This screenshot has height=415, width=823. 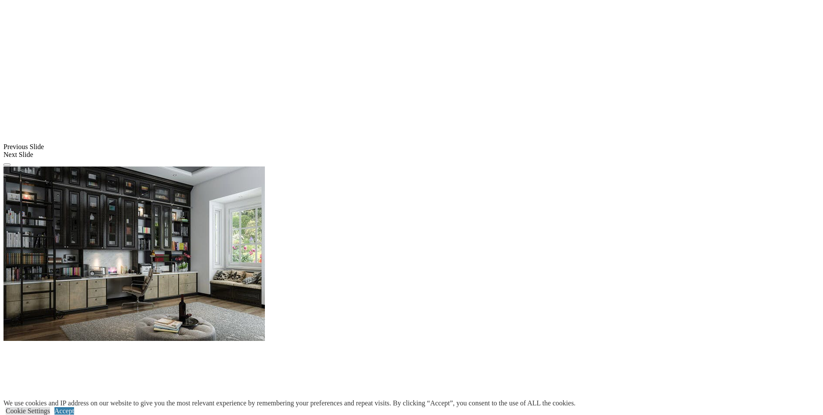 I want to click on div: Previous Slide, so click(x=411, y=147).